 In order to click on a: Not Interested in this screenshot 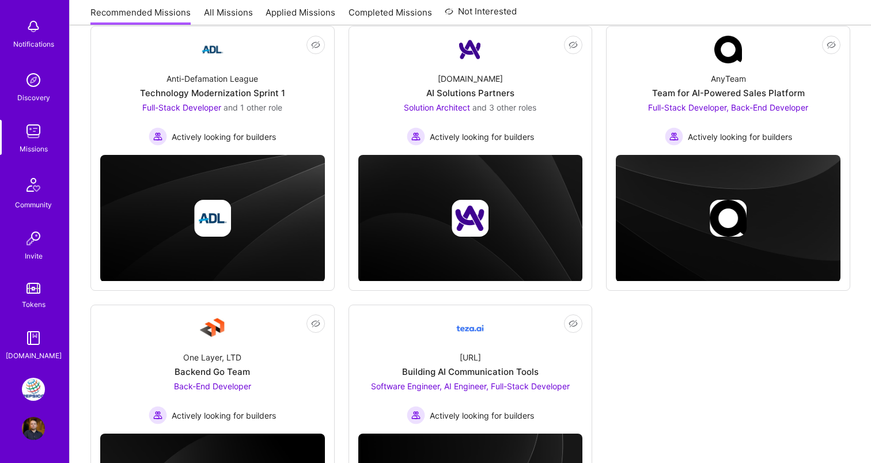, I will do `click(480, 15)`.